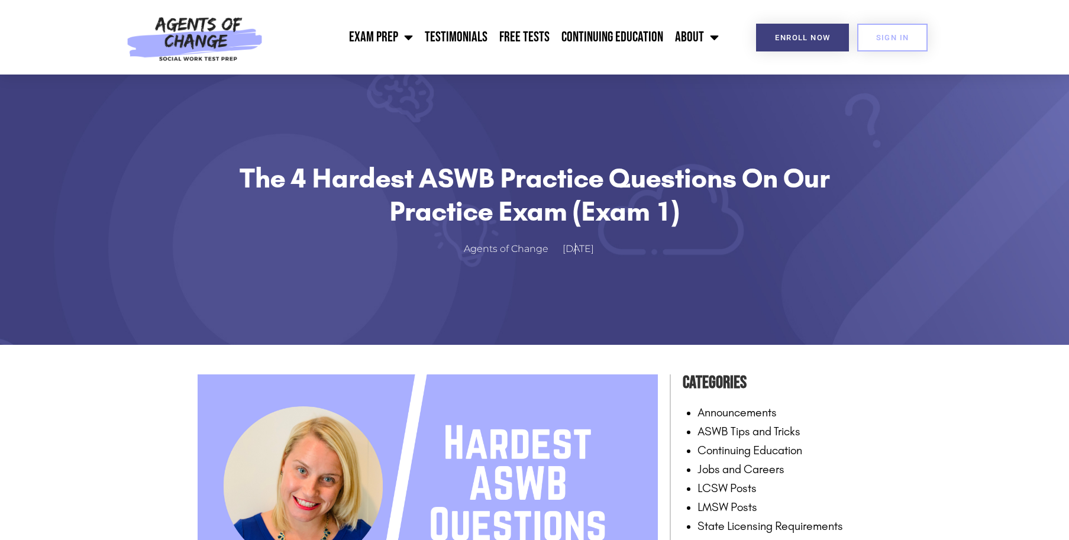 This screenshot has width=1069, height=540. What do you see at coordinates (802, 37) in the screenshot?
I see `a: Enroll Now` at bounding box center [802, 37].